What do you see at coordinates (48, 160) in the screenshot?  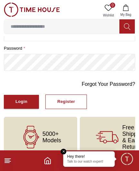 I see `a: Home` at bounding box center [48, 160].